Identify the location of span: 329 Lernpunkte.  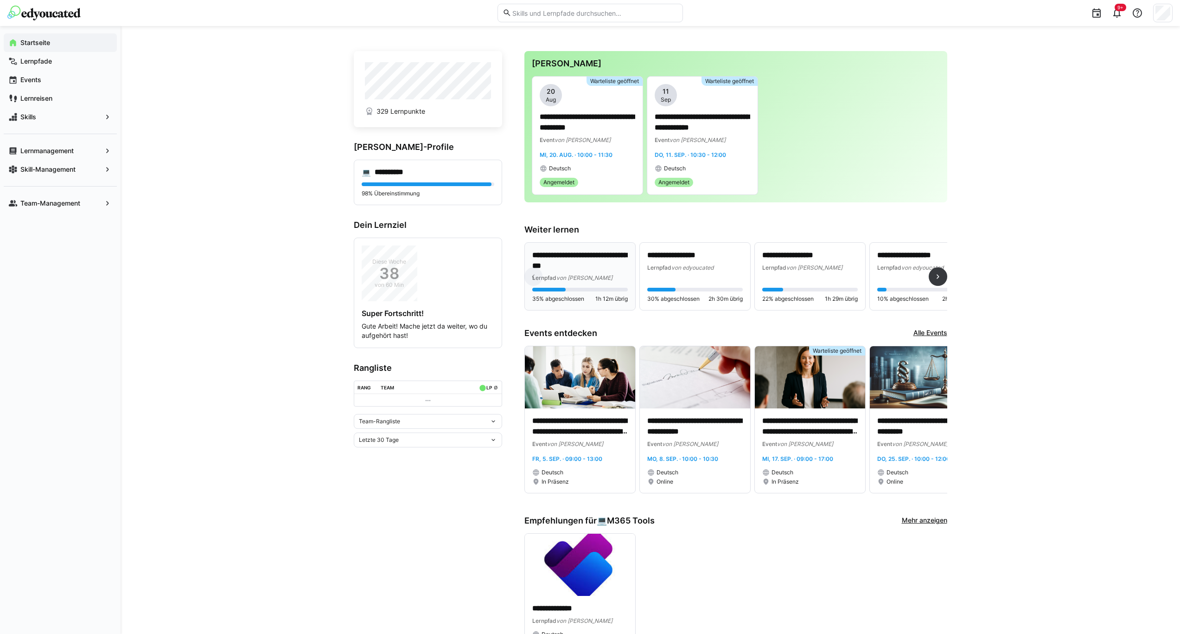
(401, 111).